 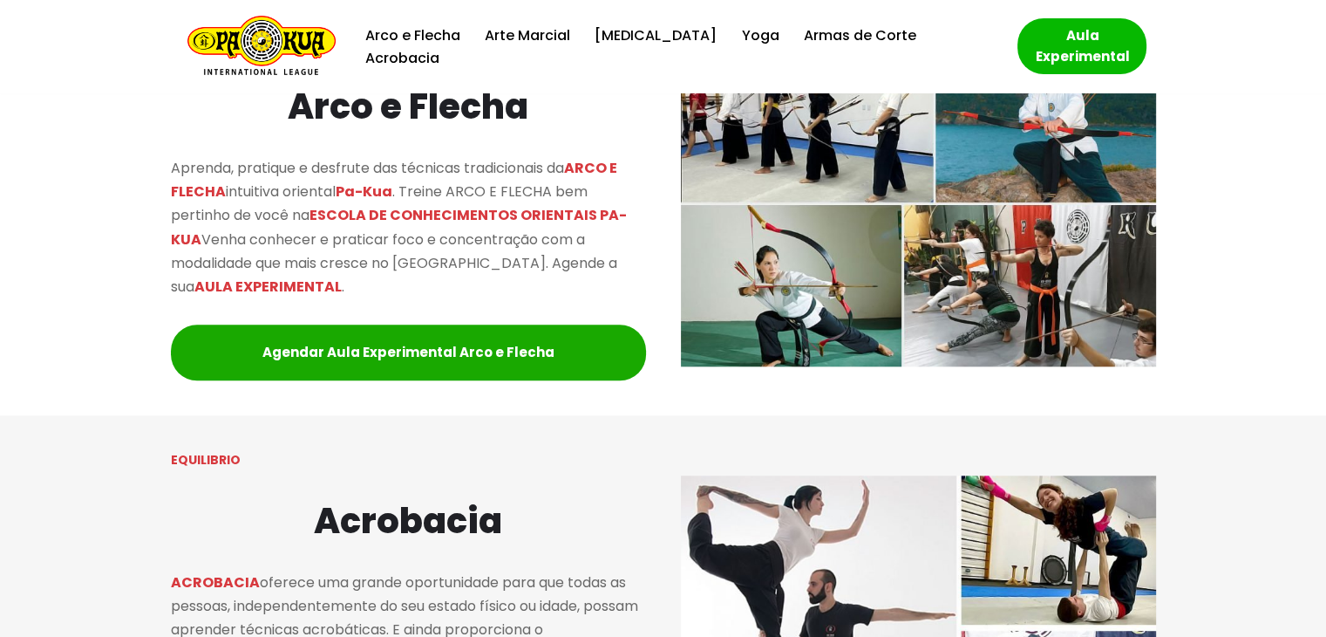 What do you see at coordinates (399, 227) in the screenshot?
I see `mark: ESCOLA DE CONHECIMENTOS ORIENTAIS PA-KUA` at bounding box center [399, 227].